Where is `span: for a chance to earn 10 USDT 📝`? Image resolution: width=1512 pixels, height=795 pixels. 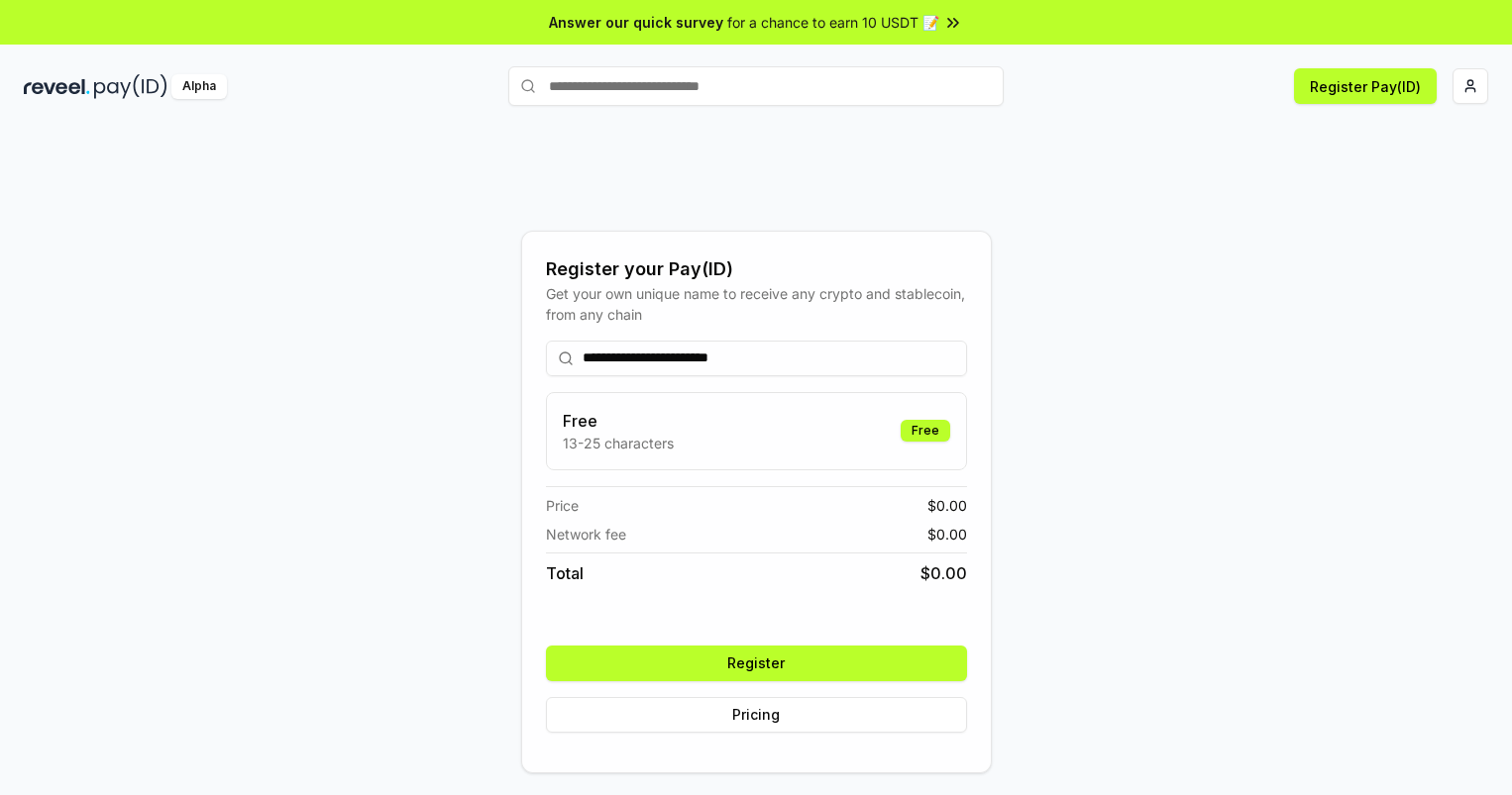 span: for a chance to earn 10 USDT 📝 is located at coordinates (833, 22).